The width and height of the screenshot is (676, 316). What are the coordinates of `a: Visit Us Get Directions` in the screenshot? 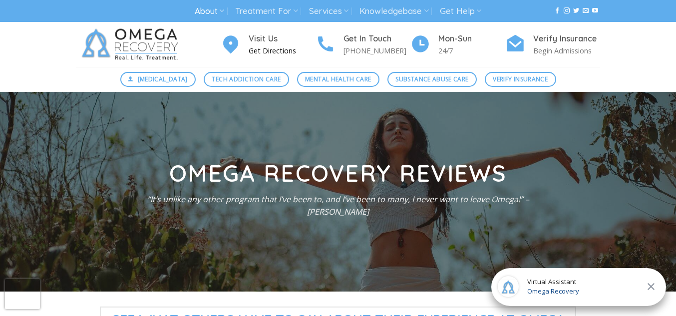 It's located at (268, 44).